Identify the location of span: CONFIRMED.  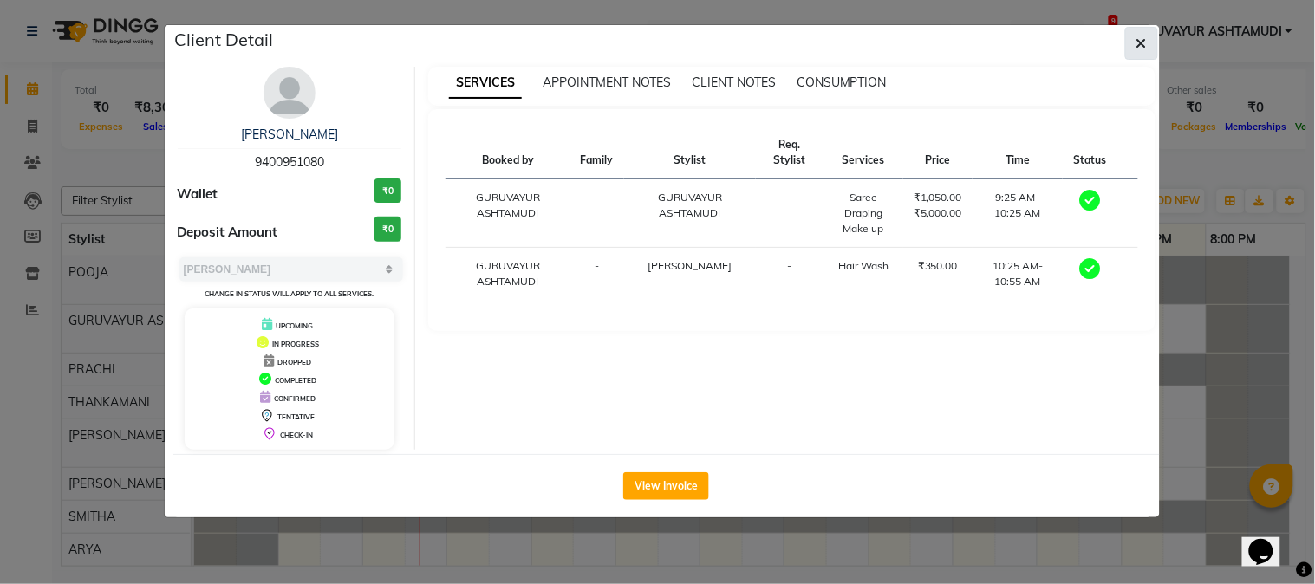
(295, 399).